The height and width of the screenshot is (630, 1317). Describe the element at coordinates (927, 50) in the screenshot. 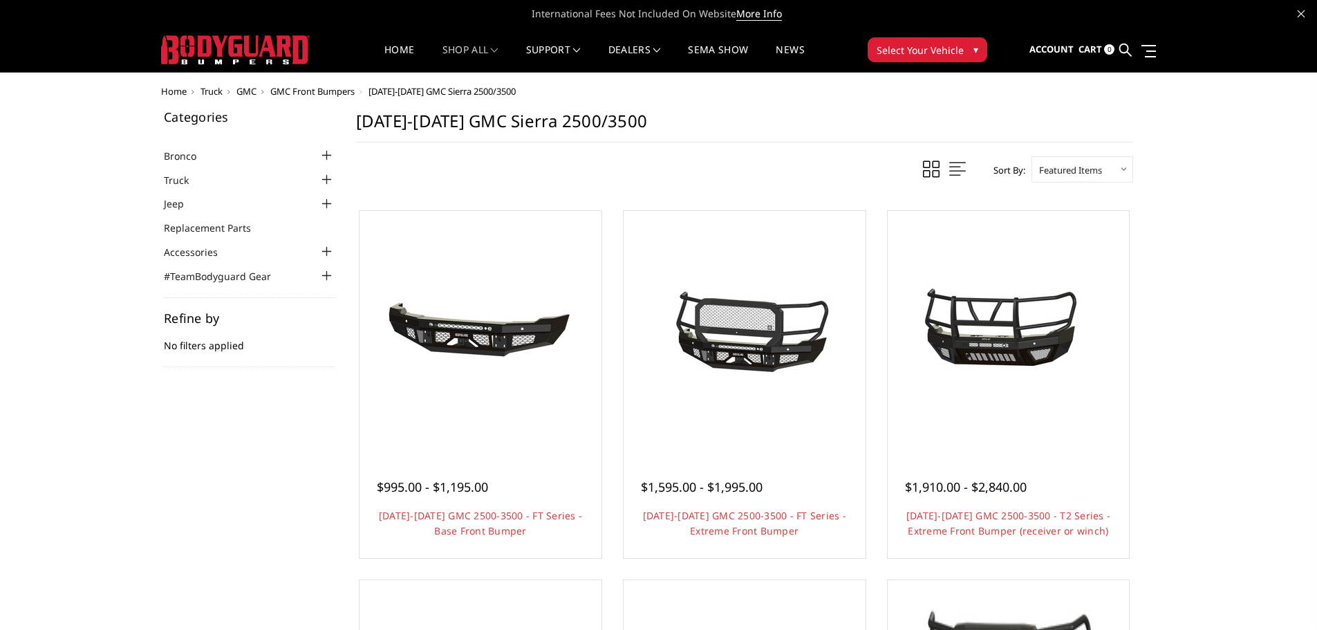

I see `button: Select Your Vehicle` at that location.